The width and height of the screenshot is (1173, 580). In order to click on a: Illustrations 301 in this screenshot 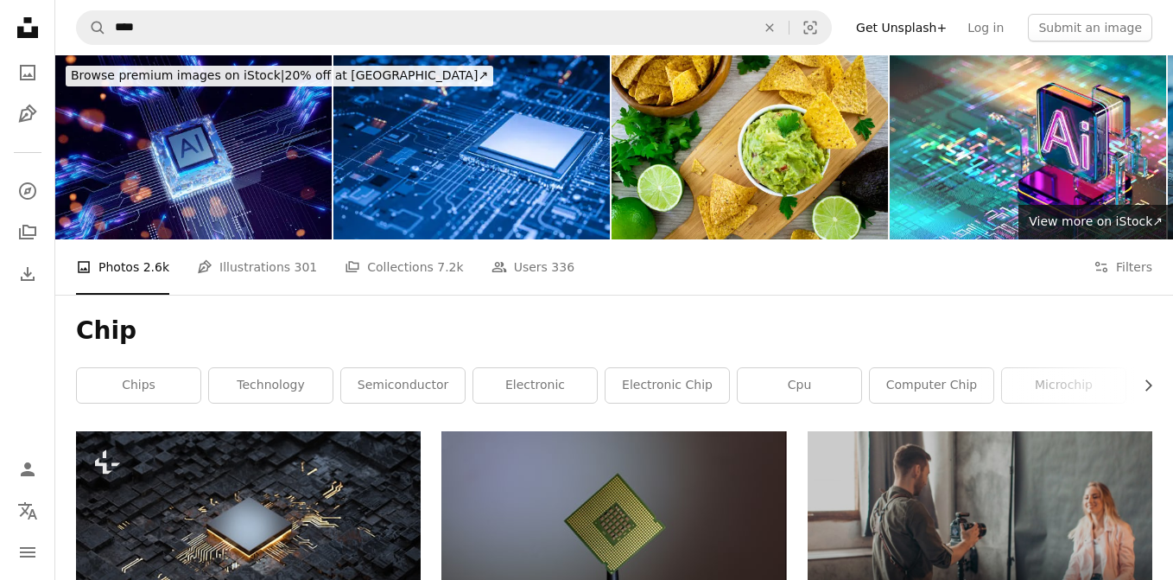, I will do `click(257, 267)`.